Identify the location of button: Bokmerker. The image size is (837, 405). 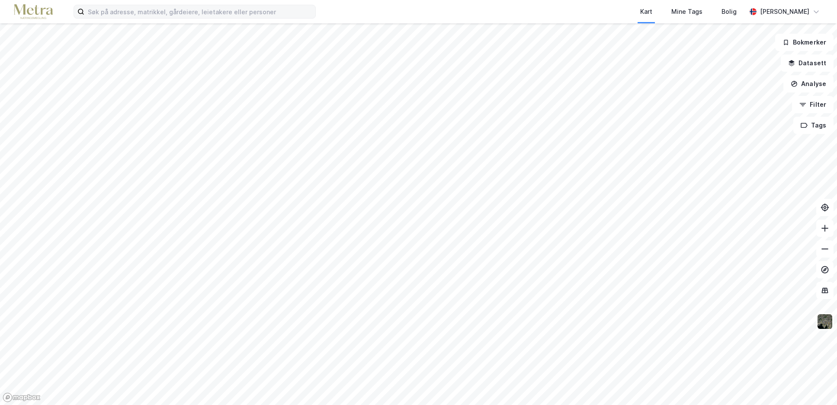
(804, 42).